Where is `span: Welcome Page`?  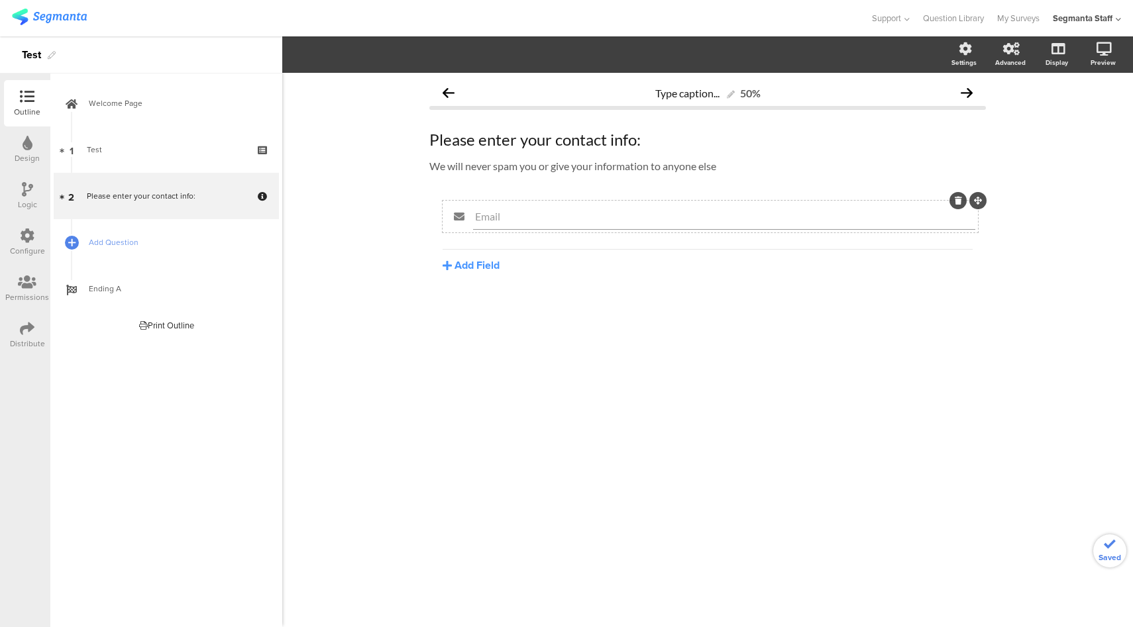
span: Welcome Page is located at coordinates (174, 103).